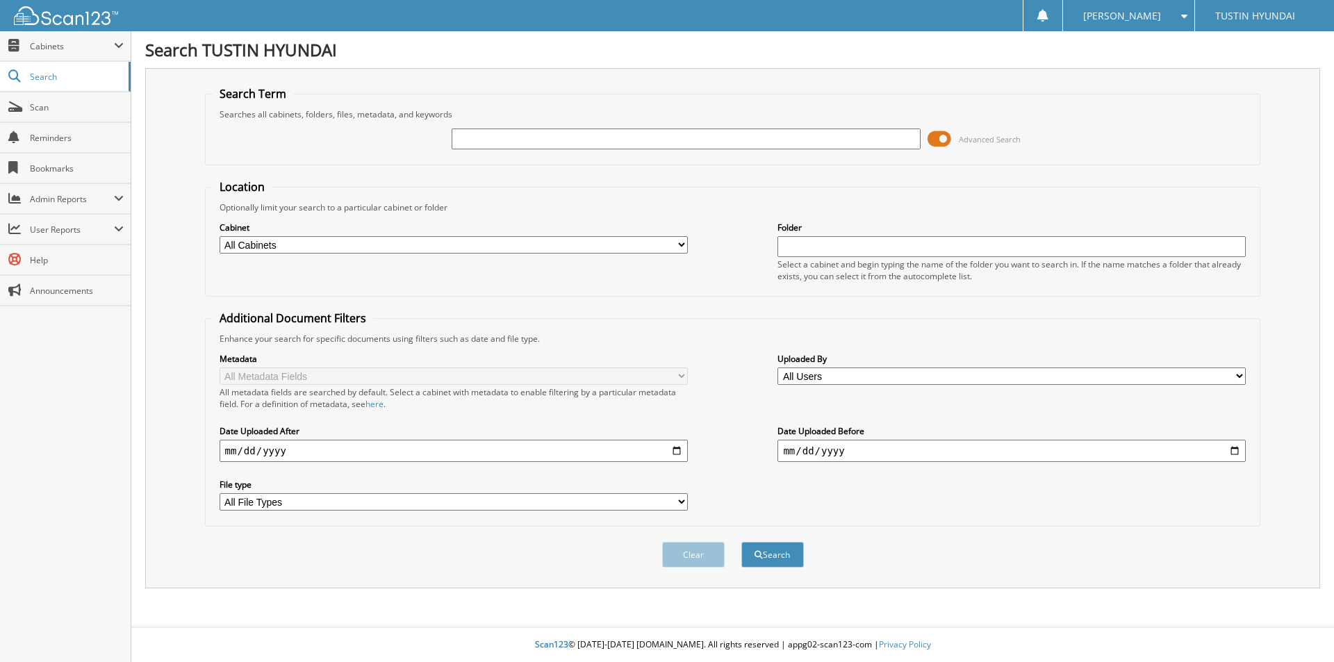 The height and width of the screenshot is (662, 1334). Describe the element at coordinates (989, 139) in the screenshot. I see `span: Advanced Search` at that location.